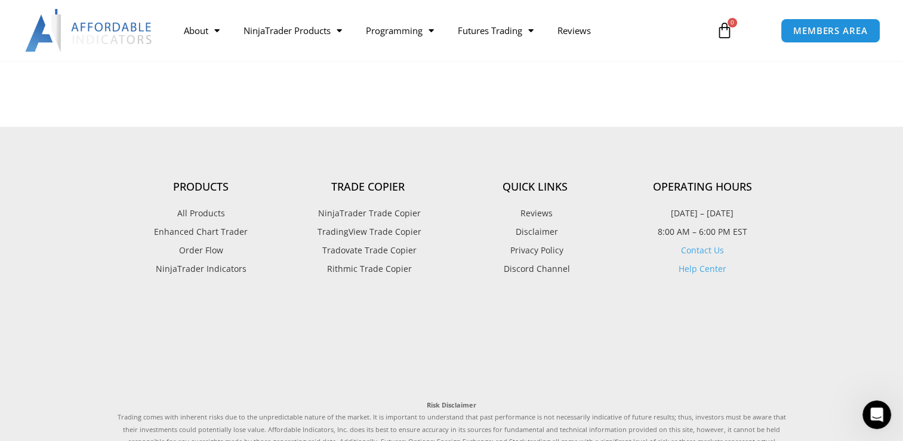 This screenshot has width=903, height=441. What do you see at coordinates (368, 250) in the screenshot?
I see `span: Tradovate Trade Copier` at bounding box center [368, 250].